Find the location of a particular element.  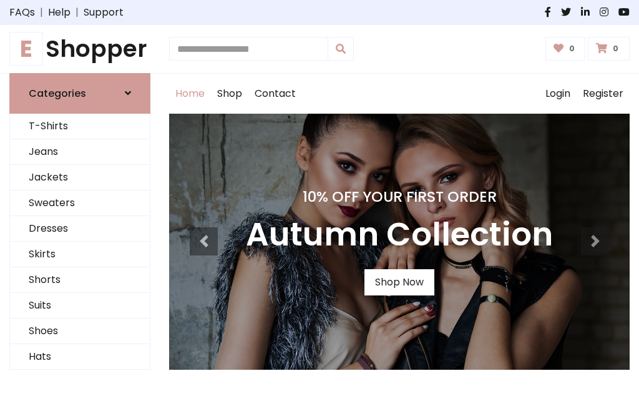

h4: 10% Off Your First Order is located at coordinates (400, 197).